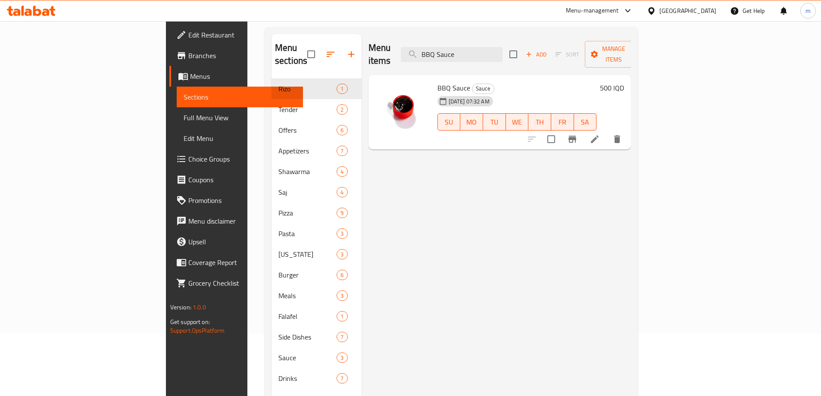 The image size is (821, 396). What do you see at coordinates (181, 307) in the screenshot?
I see `span: Version:` at bounding box center [181, 307].